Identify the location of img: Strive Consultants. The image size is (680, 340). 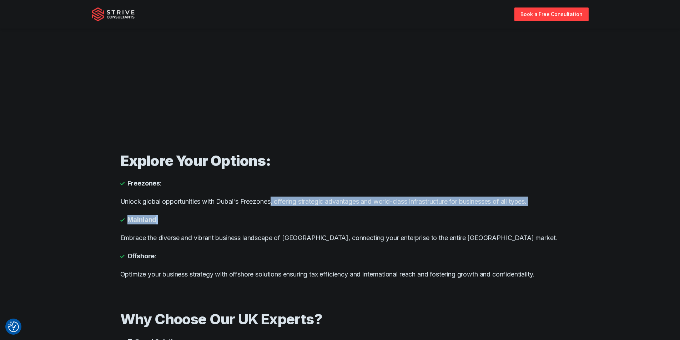
(113, 14).